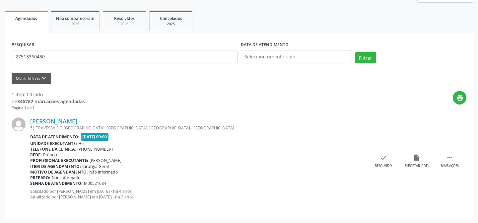  I want to click on input: Nome, código do beneficiário ou CPF, so click(124, 57).